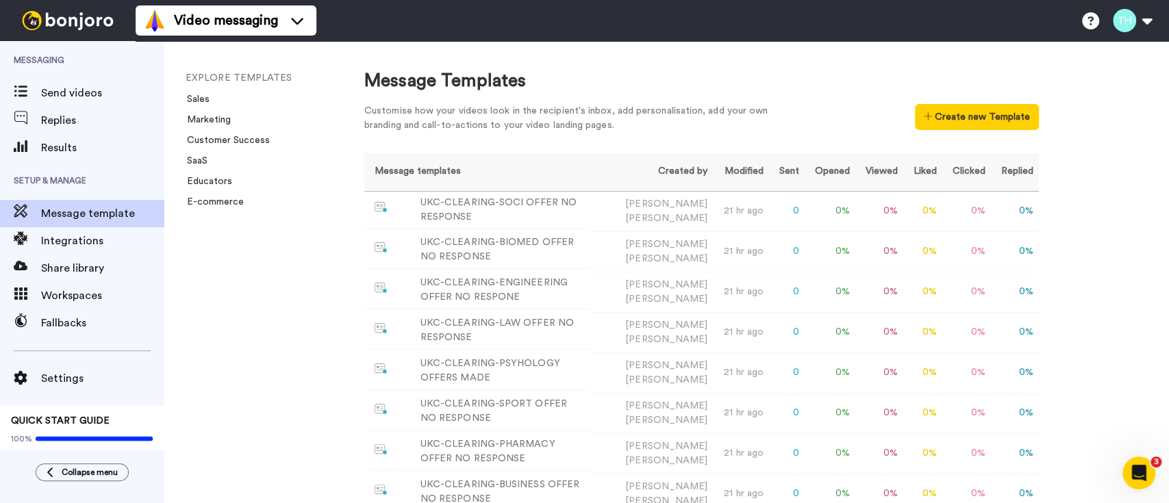 The image size is (1169, 503). I want to click on div: UKC-CLEARING-BIOMED OFFER NO RESPONSE, so click(503, 250).